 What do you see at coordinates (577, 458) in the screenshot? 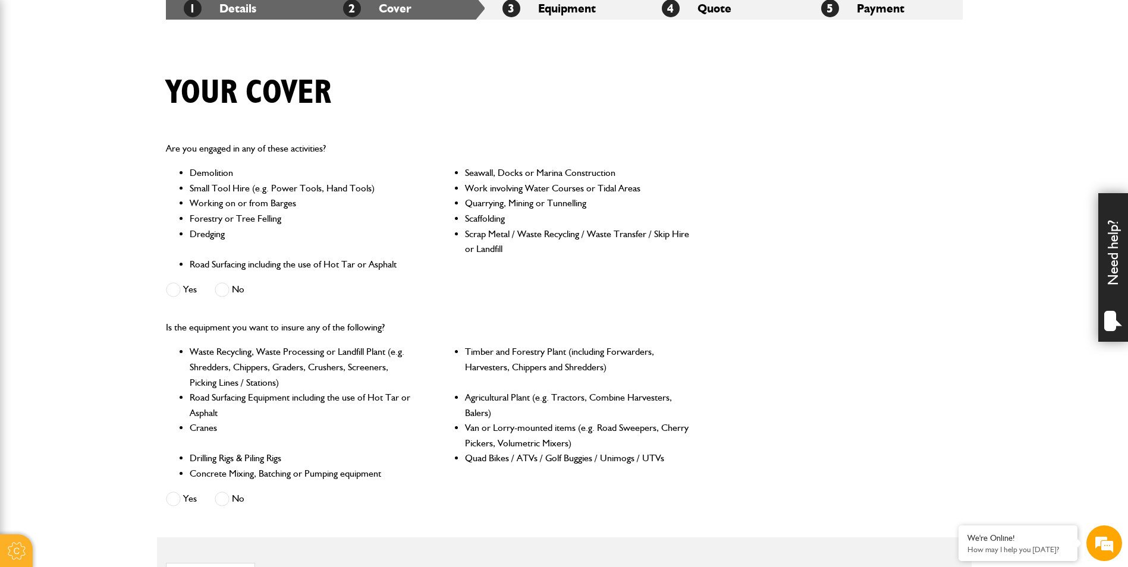
I see `li: Quad Bikes / ATVs / Golf Buggies / Unimogs / UTVs` at bounding box center [577, 458].